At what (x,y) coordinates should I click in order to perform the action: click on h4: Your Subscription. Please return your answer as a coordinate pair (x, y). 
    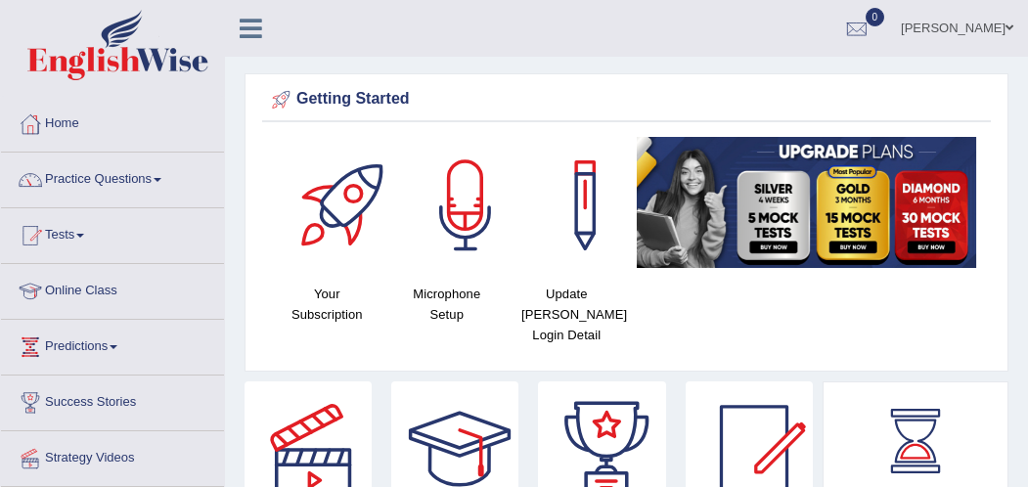
    Looking at the image, I should click on (327, 304).